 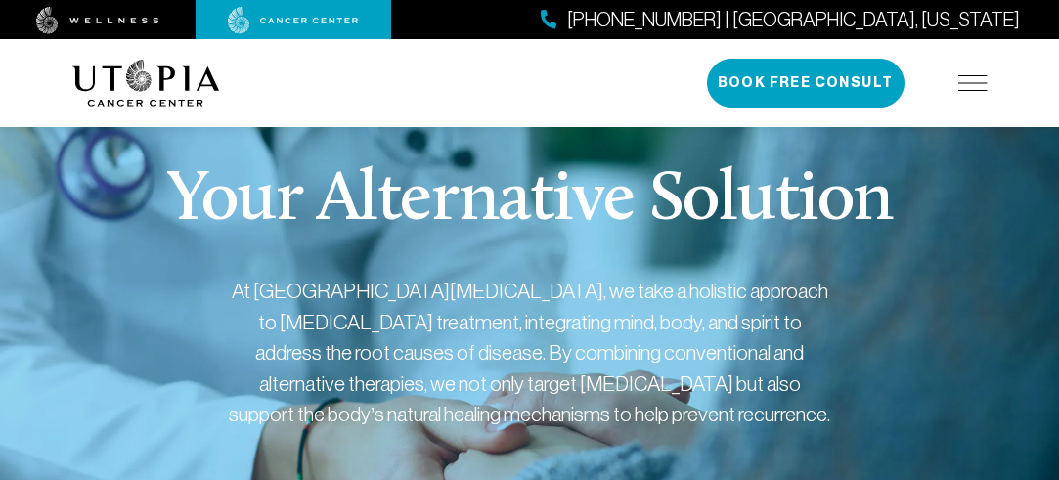 What do you see at coordinates (146, 83) in the screenshot?
I see `img: logo` at bounding box center [146, 83].